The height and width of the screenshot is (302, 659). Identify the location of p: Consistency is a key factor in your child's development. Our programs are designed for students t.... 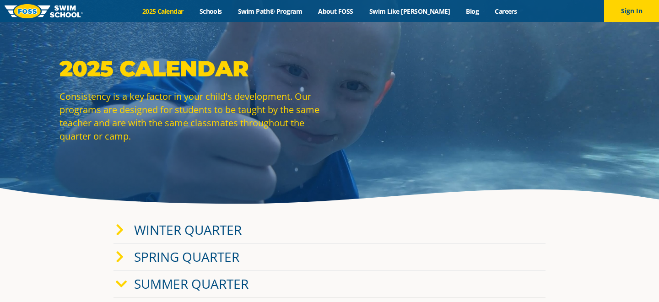
(192, 116).